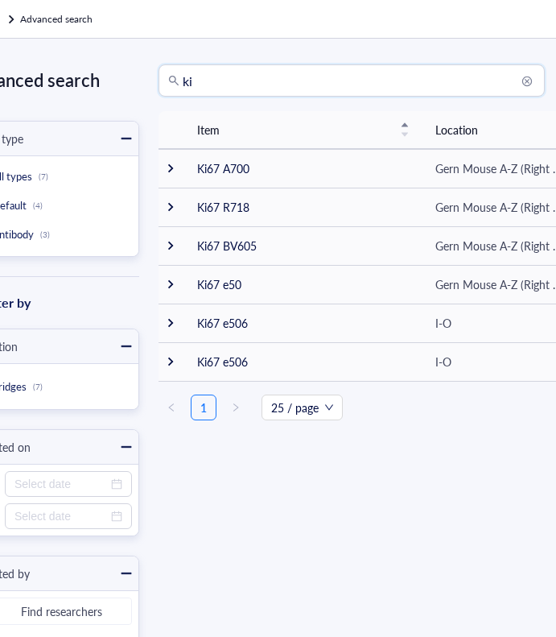 The height and width of the screenshot is (637, 556). What do you see at coordinates (171, 407) in the screenshot?
I see `span: left` at bounding box center [171, 407].